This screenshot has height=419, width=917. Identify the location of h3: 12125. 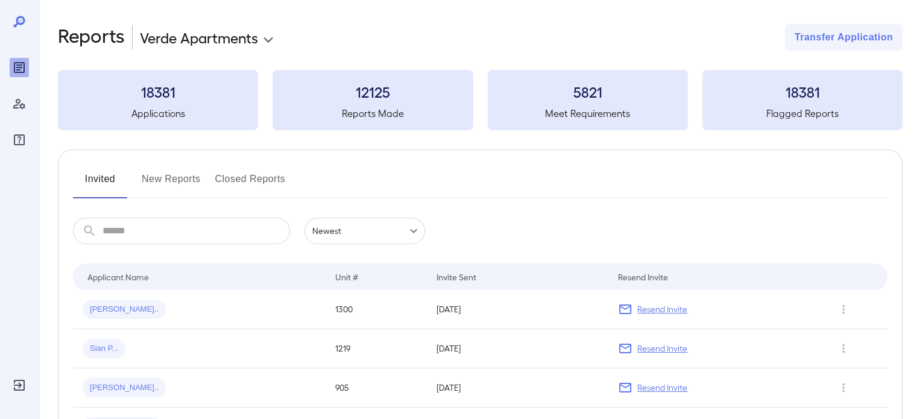
(373, 92).